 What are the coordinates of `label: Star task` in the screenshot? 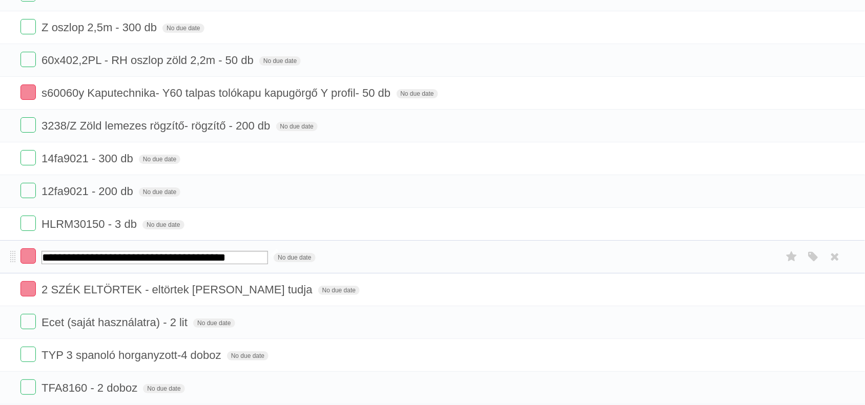 It's located at (792, 257).